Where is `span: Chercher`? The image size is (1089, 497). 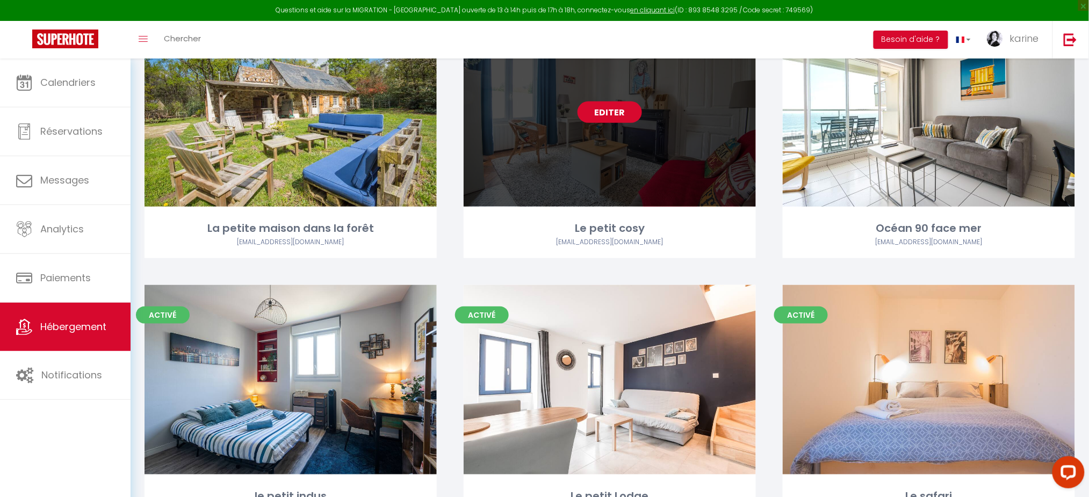 span: Chercher is located at coordinates (182, 38).